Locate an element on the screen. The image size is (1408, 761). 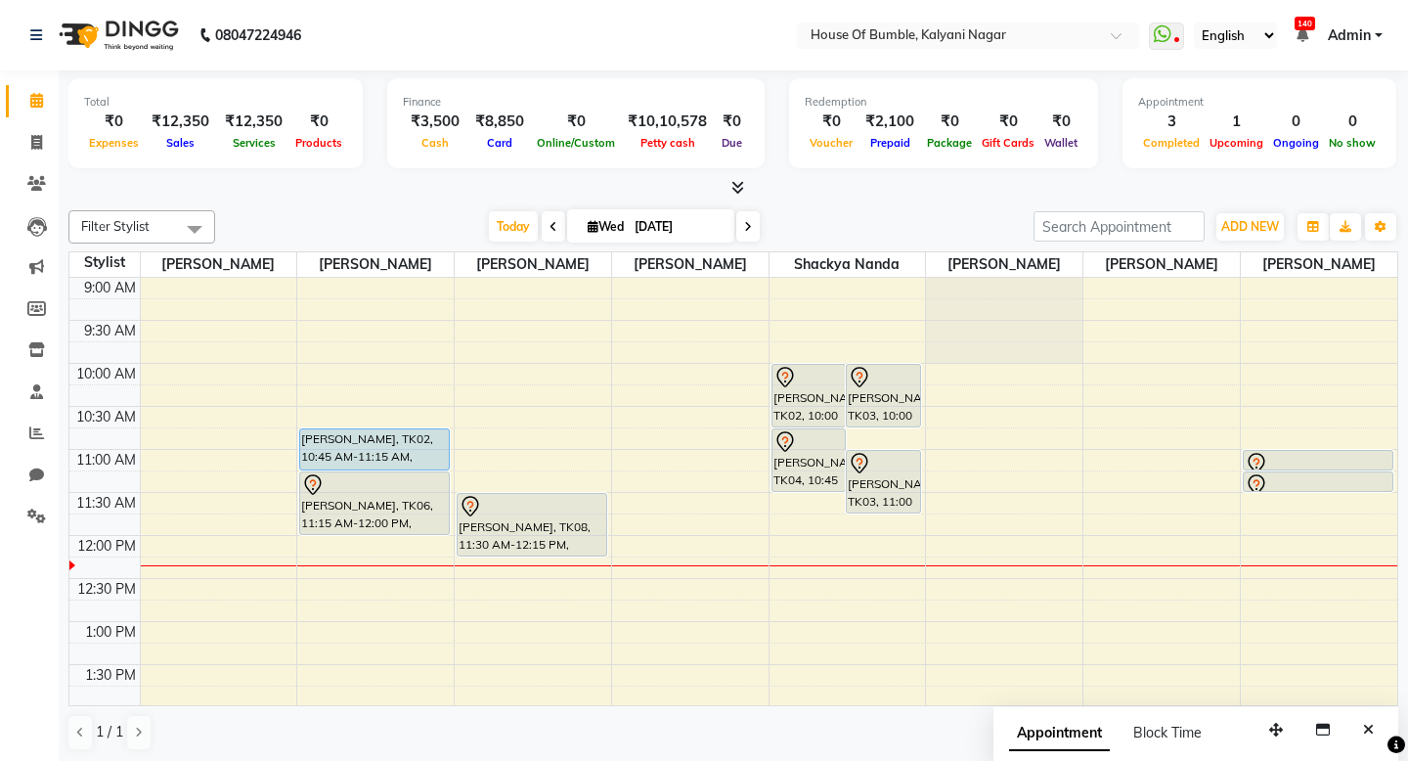
span: Package is located at coordinates (950, 143).